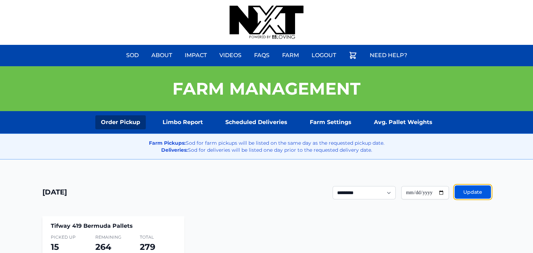 Image resolution: width=533 pixels, height=253 pixels. What do you see at coordinates (55, 247) in the screenshot?
I see `span: 15` at bounding box center [55, 247].